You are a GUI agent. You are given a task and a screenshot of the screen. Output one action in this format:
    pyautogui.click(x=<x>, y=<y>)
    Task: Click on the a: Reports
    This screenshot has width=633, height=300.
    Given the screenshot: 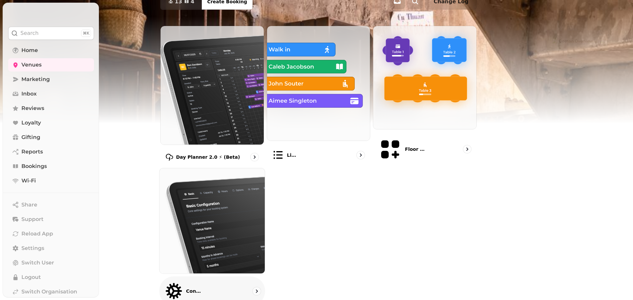 What is the action you would take?
    pyautogui.click(x=51, y=152)
    